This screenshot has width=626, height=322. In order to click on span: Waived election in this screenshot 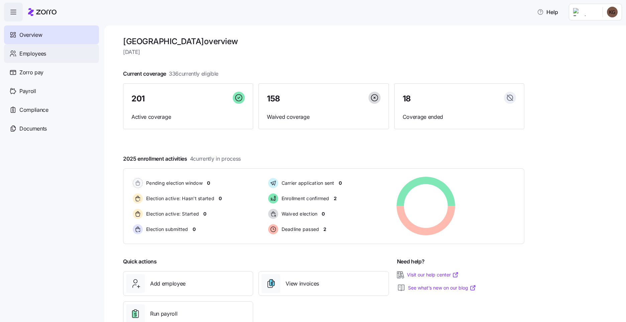, I will do `click(298, 214)`.